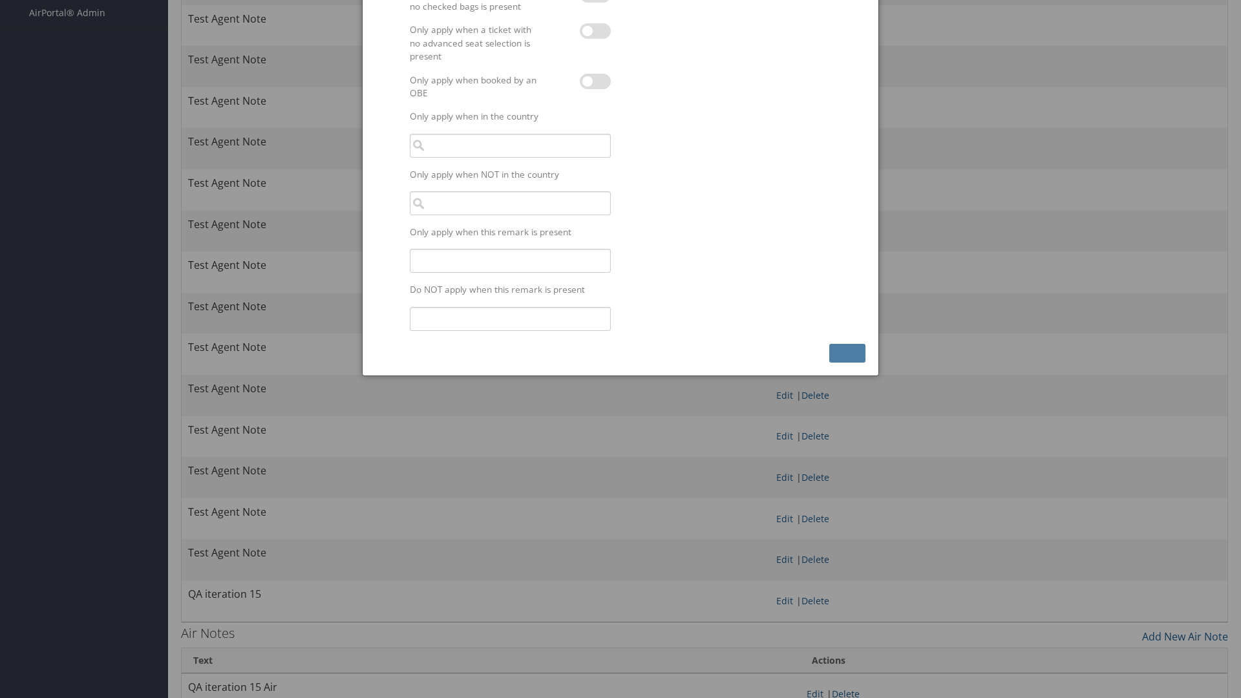 The width and height of the screenshot is (1241, 698). Describe the element at coordinates (510, 174) in the screenshot. I see `label: Only apply when NOT in the country` at that location.